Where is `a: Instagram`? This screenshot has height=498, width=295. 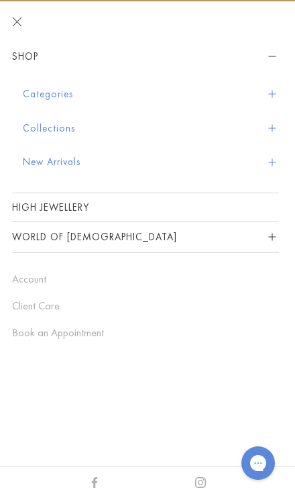
a: Instagram is located at coordinates (201, 482).